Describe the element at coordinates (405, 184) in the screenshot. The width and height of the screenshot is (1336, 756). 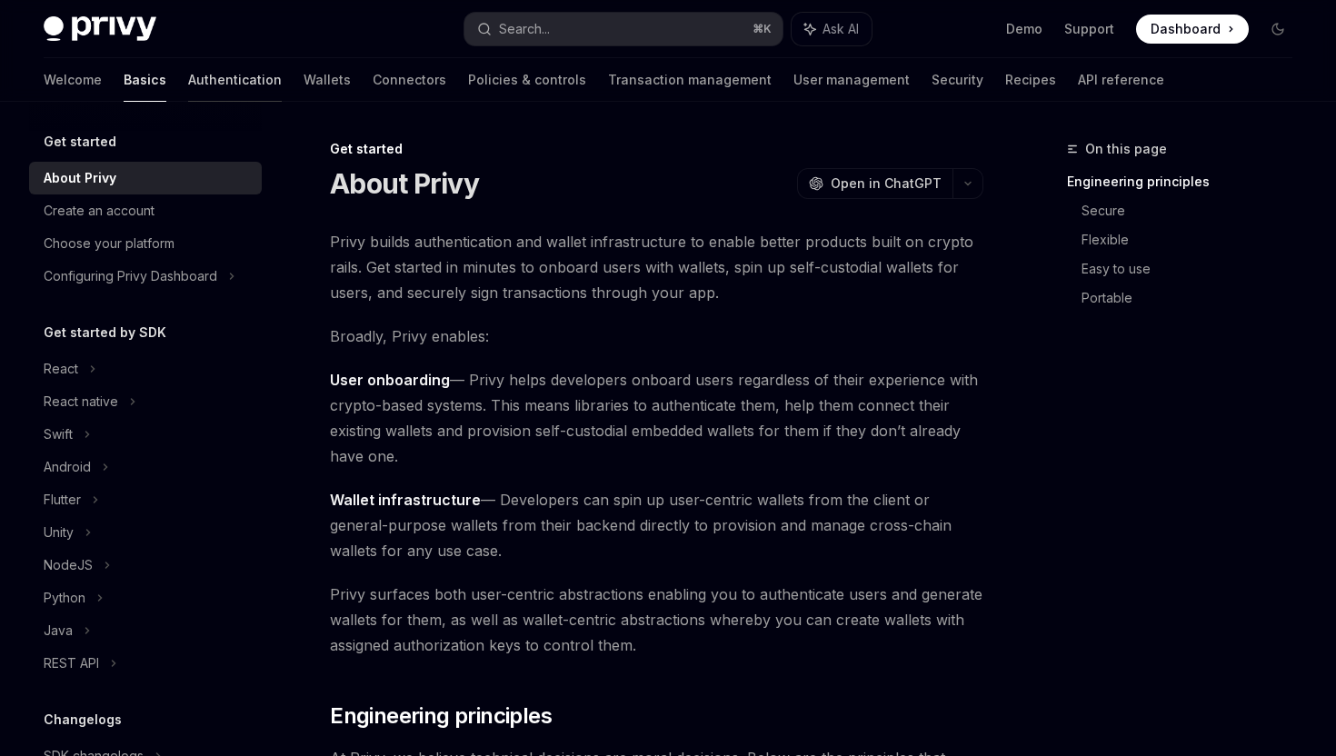
I see `h1: About Privy` at that location.